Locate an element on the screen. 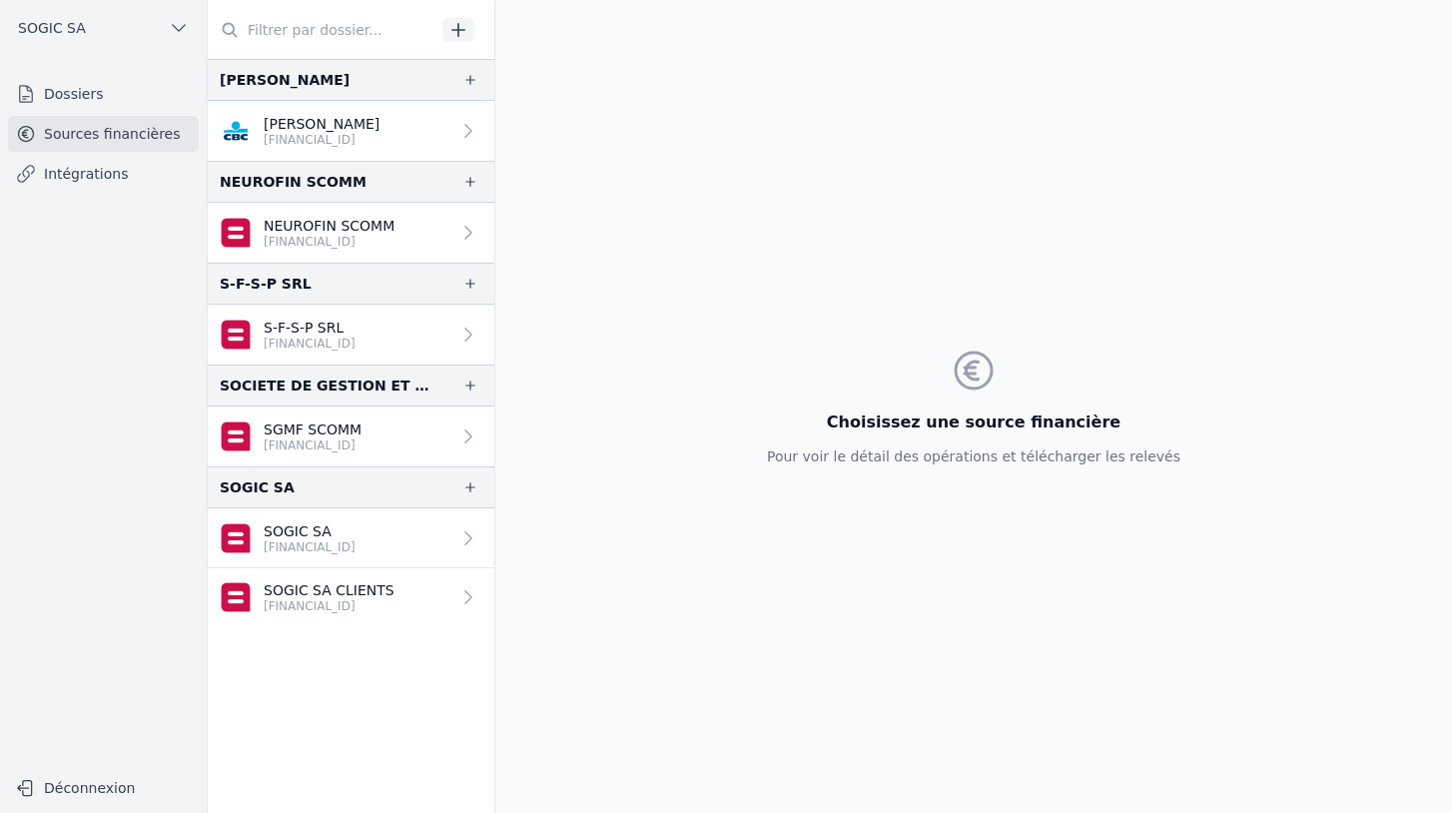 Image resolution: width=1452 pixels, height=813 pixels. h3: Choisissez une source financière is located at coordinates (974, 423).